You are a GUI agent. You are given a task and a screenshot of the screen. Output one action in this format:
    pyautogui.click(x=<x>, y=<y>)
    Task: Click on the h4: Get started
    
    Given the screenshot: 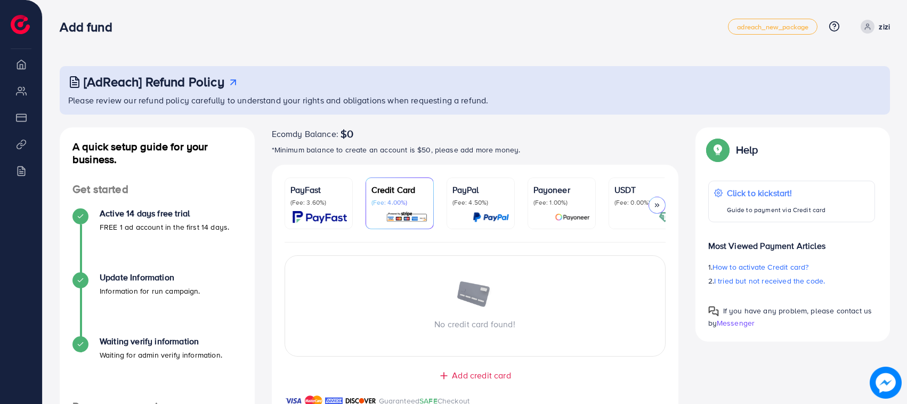 What is the action you would take?
    pyautogui.click(x=157, y=189)
    